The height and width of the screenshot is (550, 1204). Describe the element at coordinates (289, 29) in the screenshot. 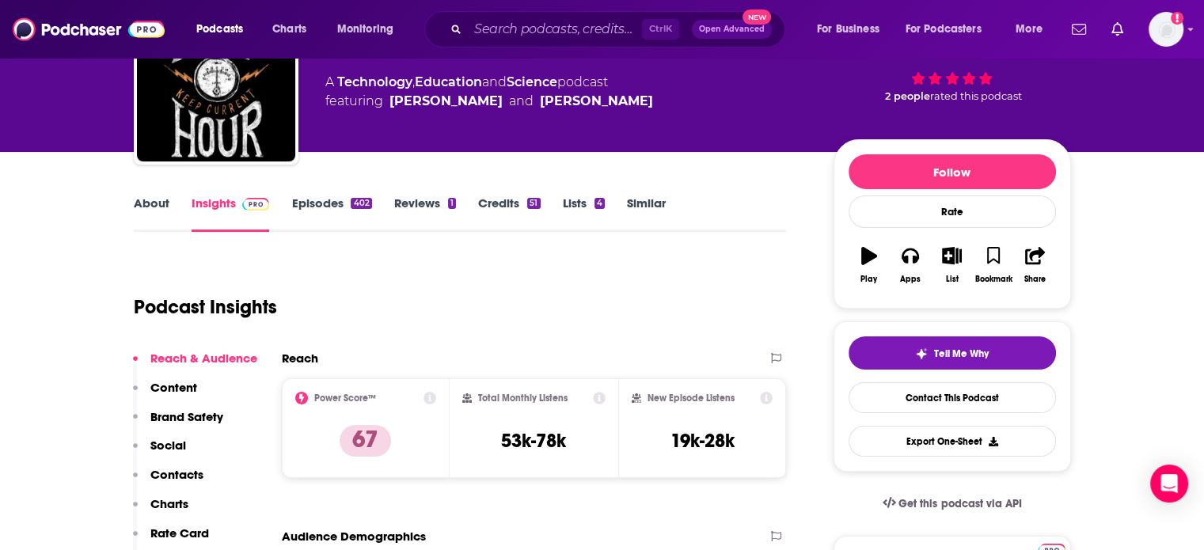

I see `a: Charts` at that location.